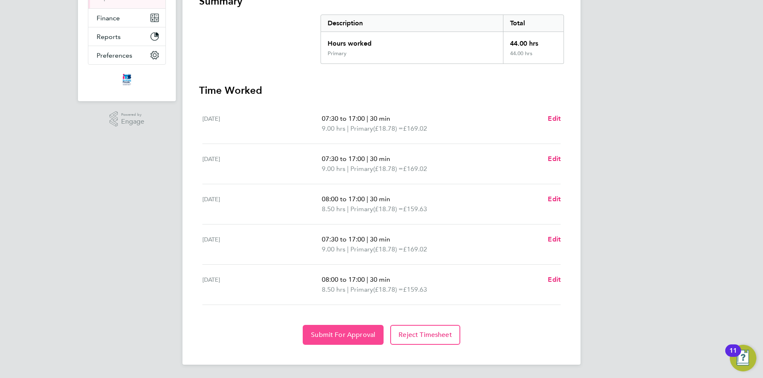 The image size is (763, 378). I want to click on span: Reject Timesheet, so click(425, 335).